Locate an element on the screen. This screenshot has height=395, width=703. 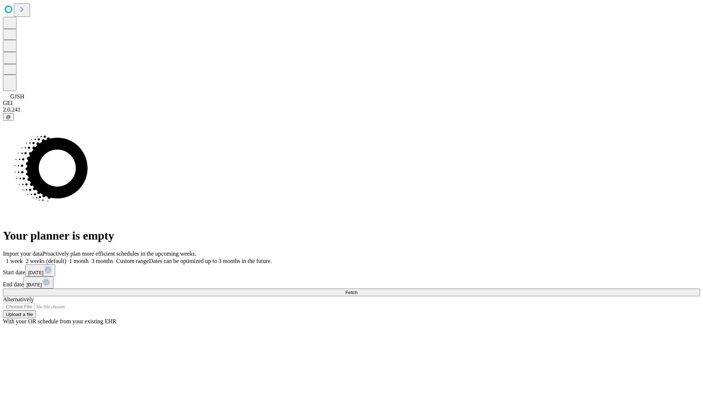
div: Start date is located at coordinates (351, 271).